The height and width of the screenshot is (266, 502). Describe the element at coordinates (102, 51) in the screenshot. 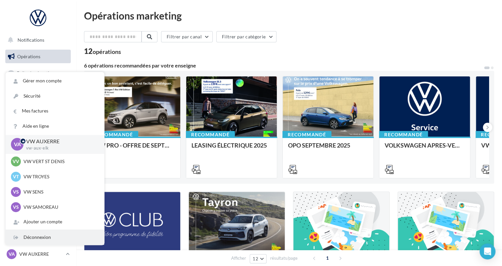

I see `div: 12` at that location.